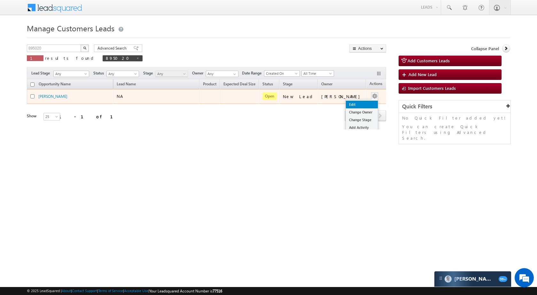  I want to click on a: Created On, so click(282, 74).